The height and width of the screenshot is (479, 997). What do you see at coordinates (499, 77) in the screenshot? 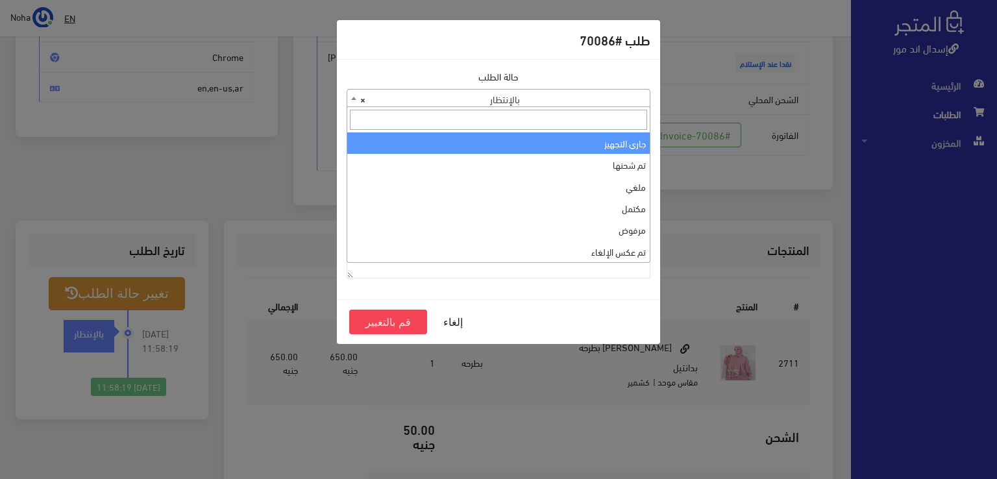
I see `label: حالة الطلب` at bounding box center [499, 77].